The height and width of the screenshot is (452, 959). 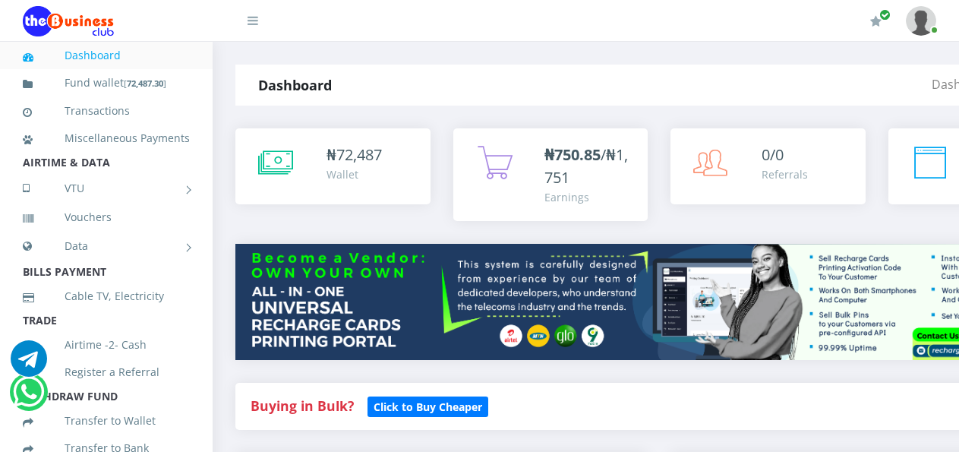 I want to click on a: 0/0 Referrals, so click(x=768, y=166).